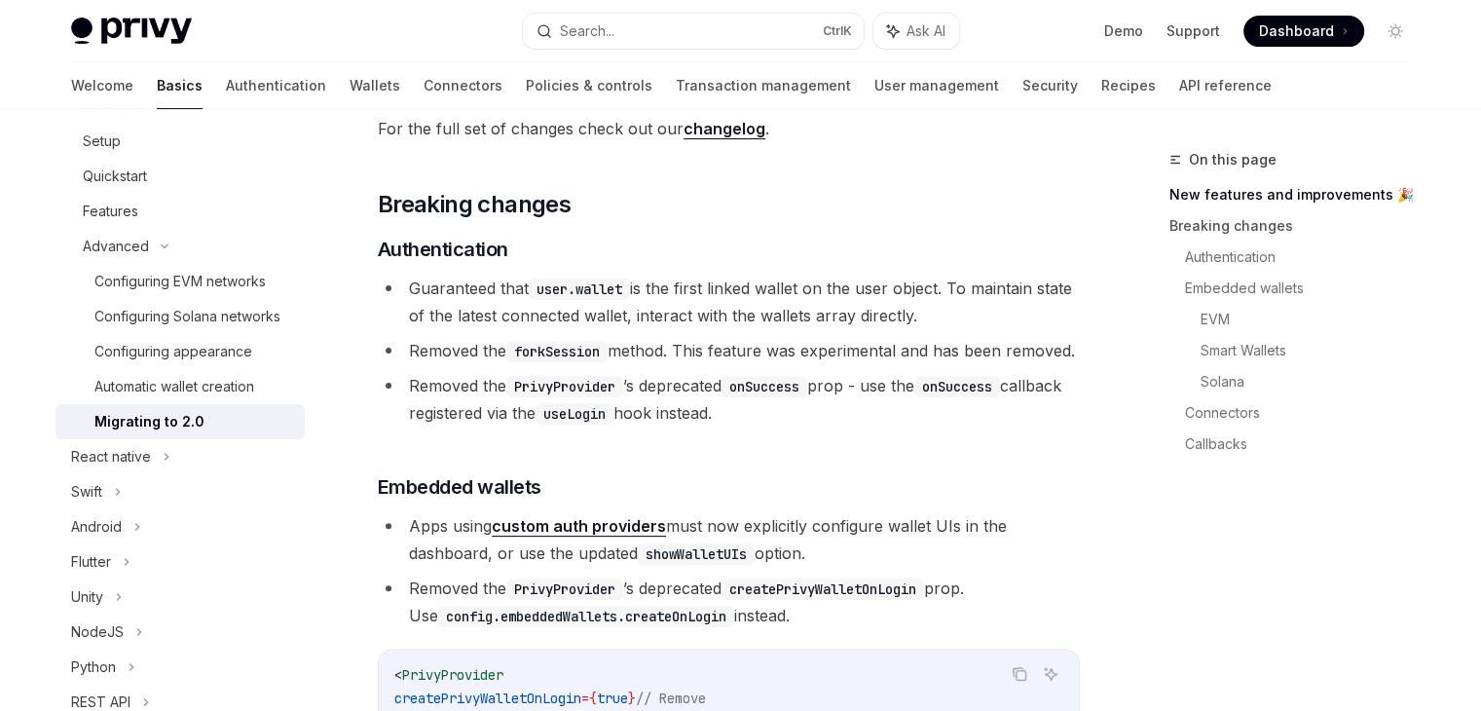 Image resolution: width=1481 pixels, height=711 pixels. I want to click on a: Transaction management, so click(763, 86).